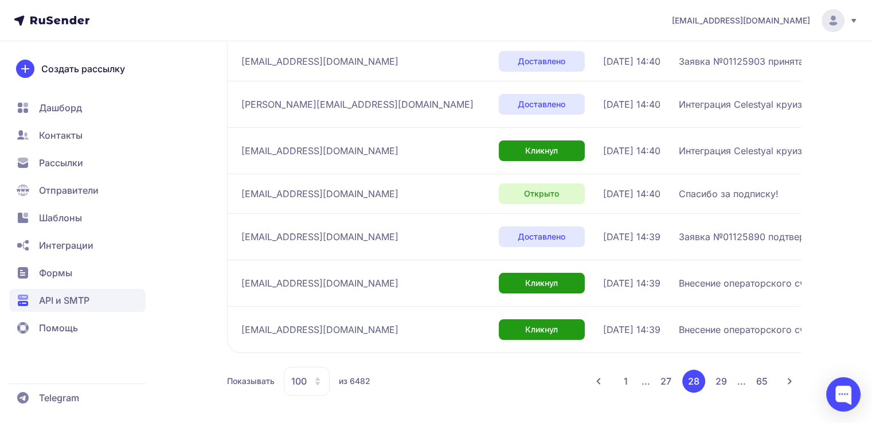 This screenshot has width=872, height=423. What do you see at coordinates (756, 237) in the screenshot?
I see `span: Заявка №01125890 подтверждена` at bounding box center [756, 237].